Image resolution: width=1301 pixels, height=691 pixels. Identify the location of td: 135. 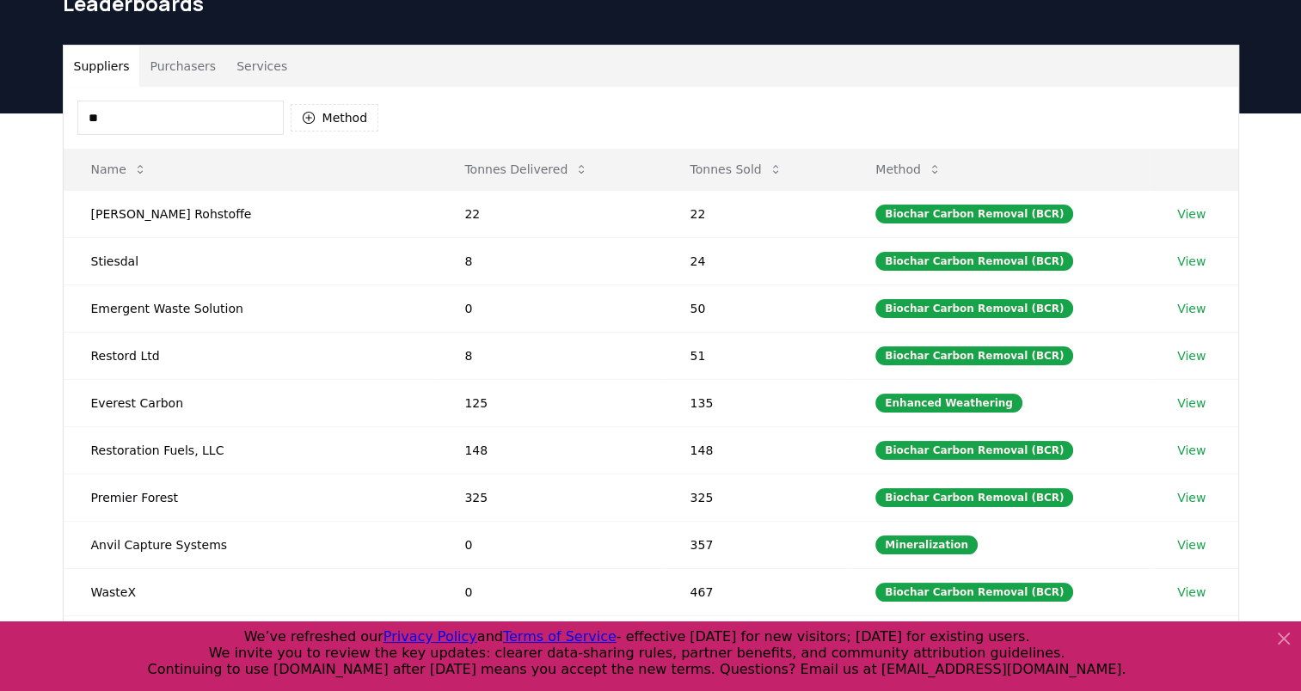
(755, 402).